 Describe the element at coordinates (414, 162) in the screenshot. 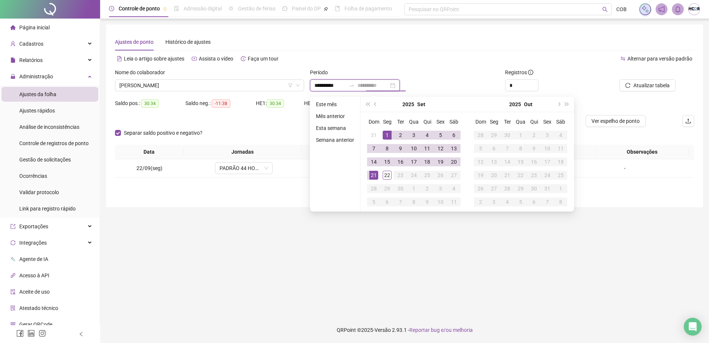

I see `td: 2025-09-17` at that location.